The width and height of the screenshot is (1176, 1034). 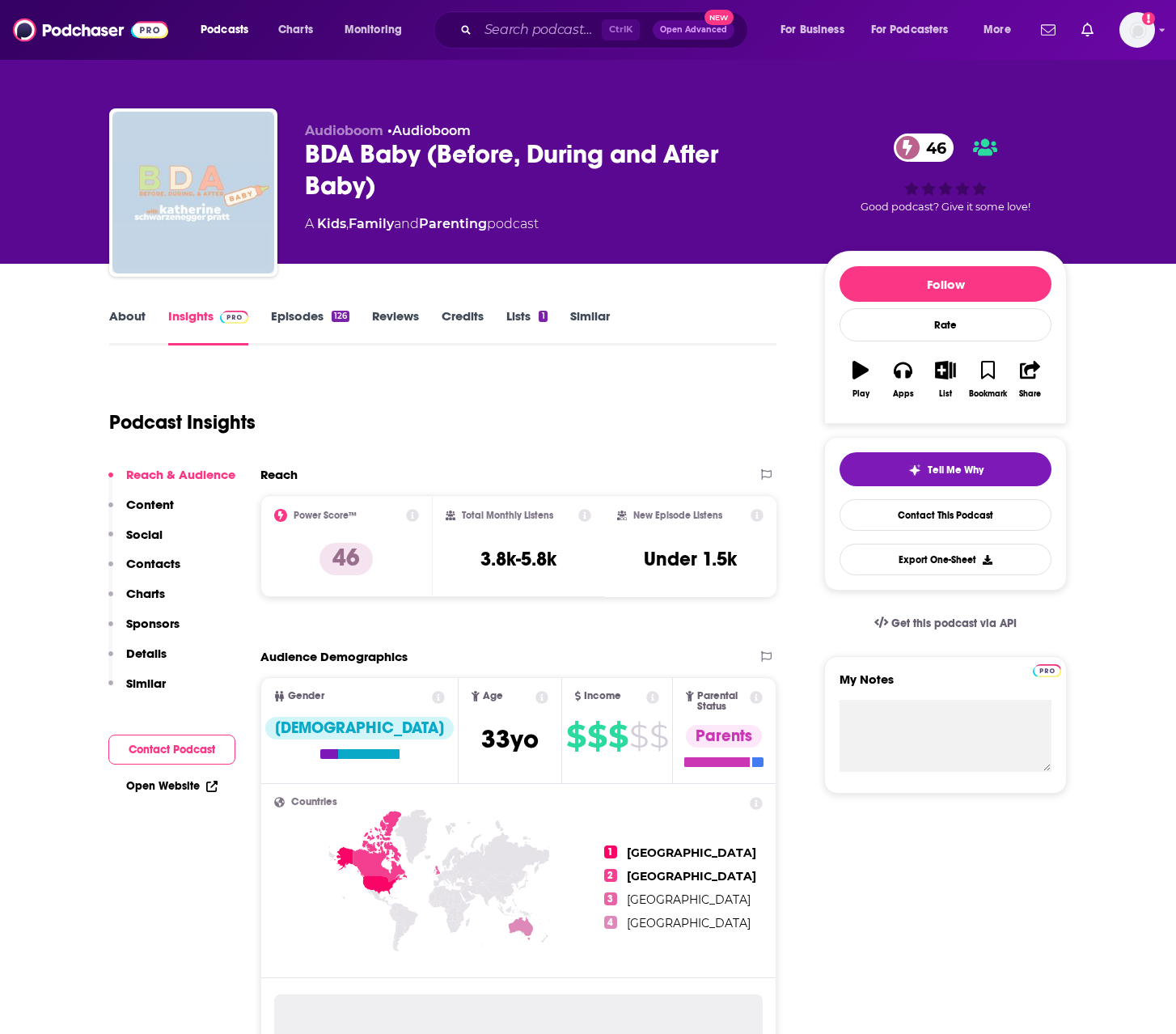 What do you see at coordinates (539, 30) in the screenshot?
I see `input: Search podcasts, credits, & more...` at bounding box center [539, 30].